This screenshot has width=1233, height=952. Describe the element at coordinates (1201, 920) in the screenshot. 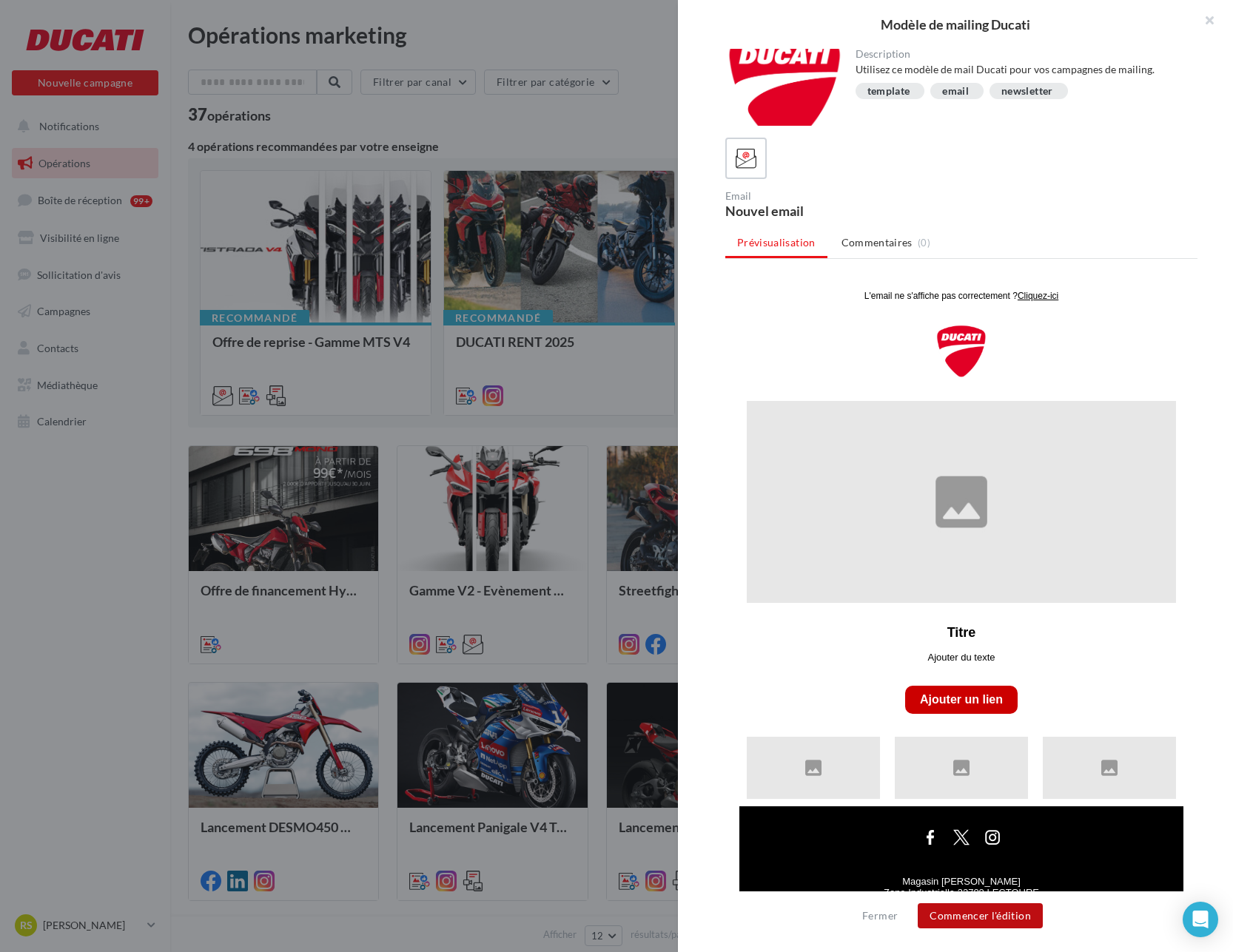

I see `div: Open Intercom Messenger` at that location.